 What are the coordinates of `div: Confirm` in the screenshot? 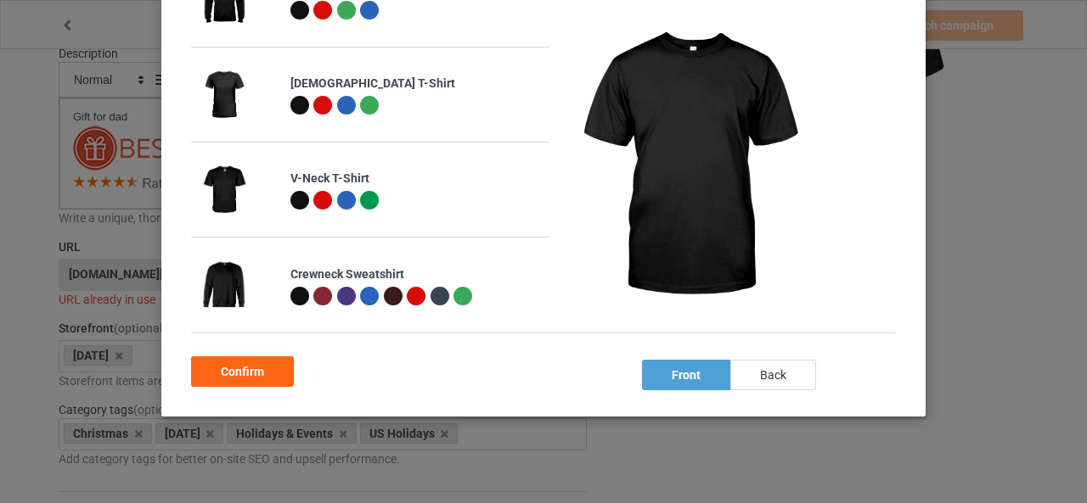 It's located at (242, 372).